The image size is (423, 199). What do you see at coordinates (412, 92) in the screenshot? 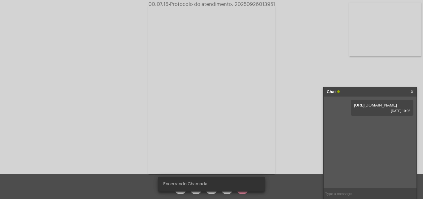
I see `a: X` at bounding box center [412, 92].